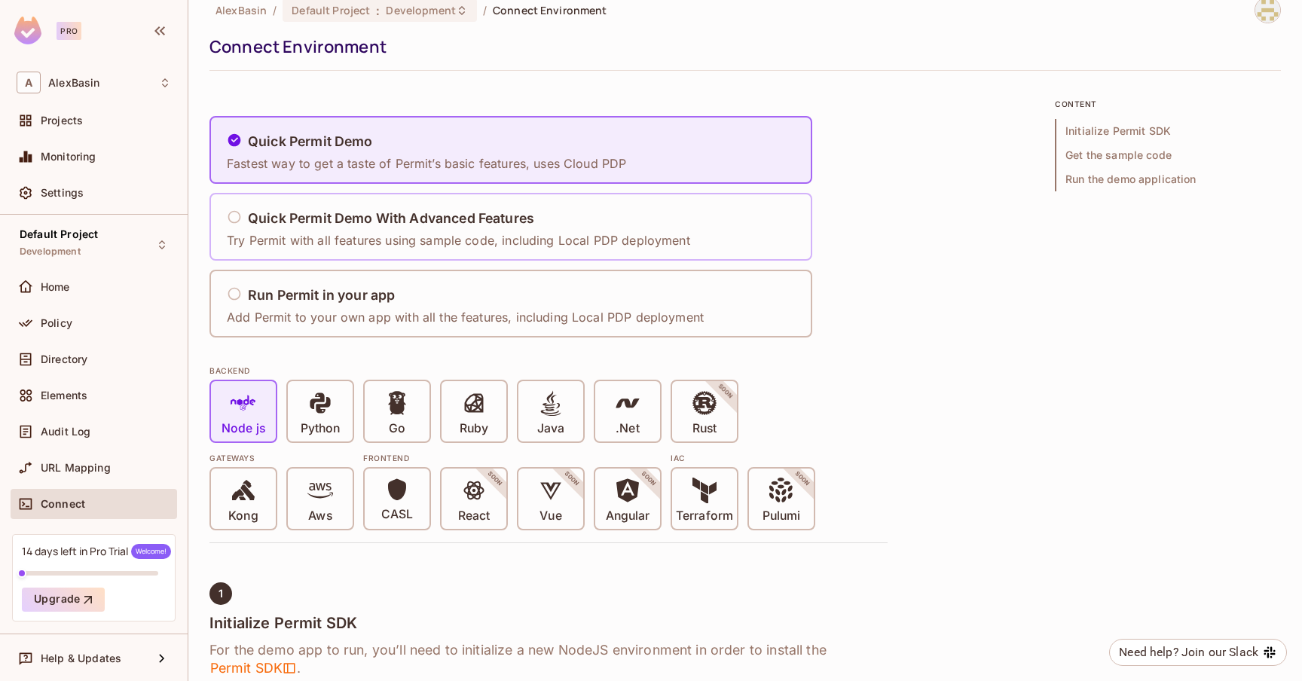 The width and height of the screenshot is (1302, 681). Describe the element at coordinates (628, 516) in the screenshot. I see `p: Angular` at that location.